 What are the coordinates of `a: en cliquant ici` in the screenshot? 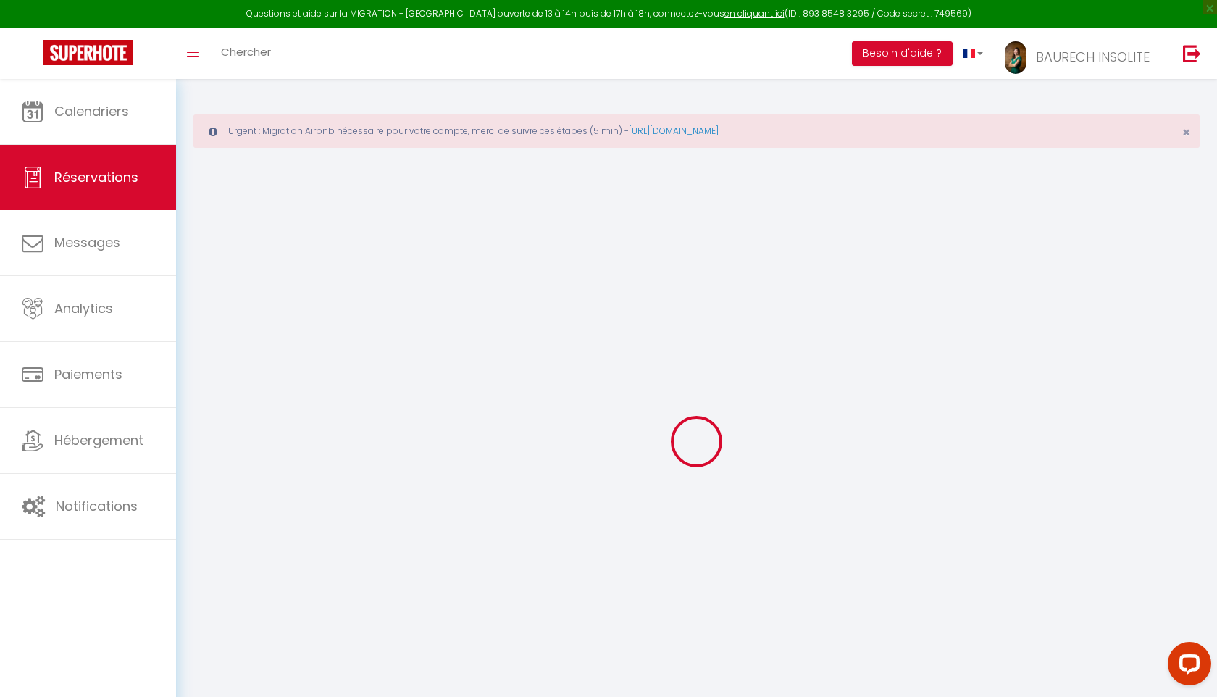 It's located at (754, 13).